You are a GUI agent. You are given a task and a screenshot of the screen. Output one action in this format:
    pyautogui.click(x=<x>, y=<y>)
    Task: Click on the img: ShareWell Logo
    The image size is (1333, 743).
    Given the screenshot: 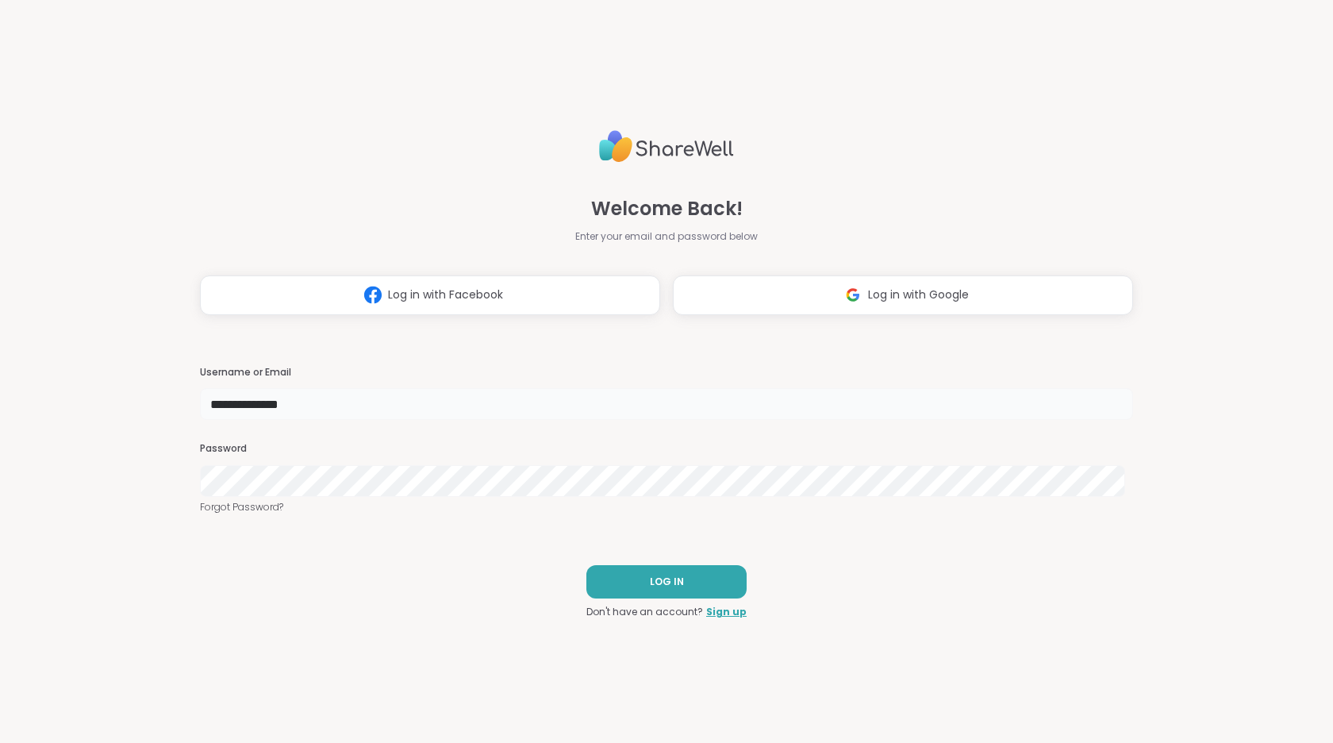 What is the action you would take?
    pyautogui.click(x=667, y=146)
    